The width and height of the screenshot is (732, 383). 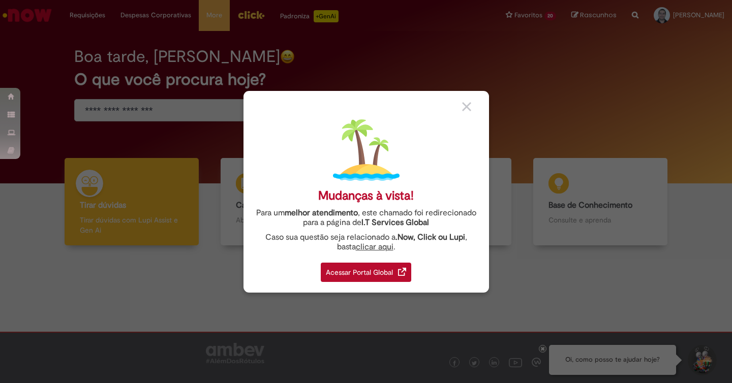 What do you see at coordinates (402, 272) in the screenshot?
I see `img: redirect_link.png` at bounding box center [402, 272].